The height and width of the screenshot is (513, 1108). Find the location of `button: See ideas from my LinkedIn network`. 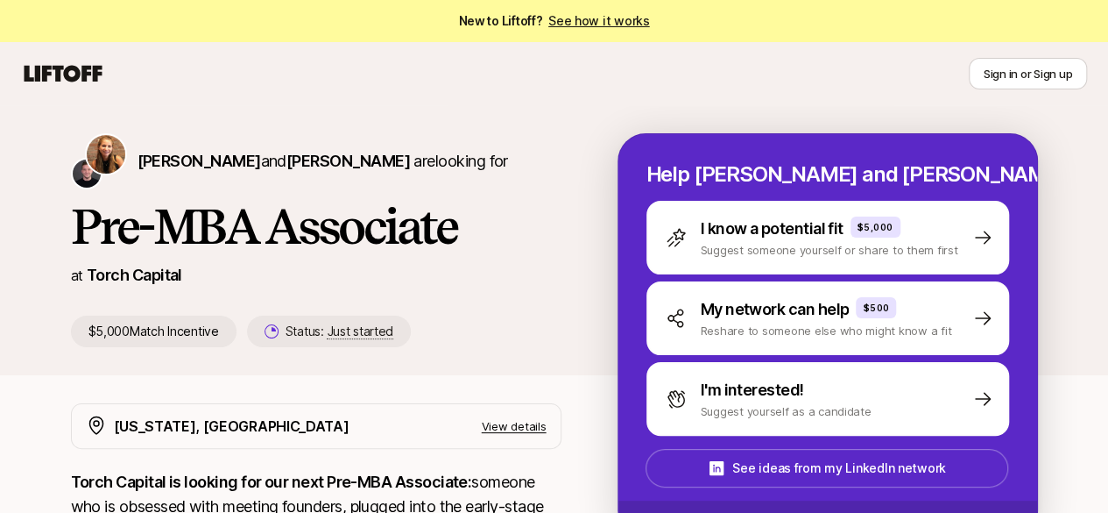

button: See ideas from my LinkedIn network is located at coordinates (827, 468).